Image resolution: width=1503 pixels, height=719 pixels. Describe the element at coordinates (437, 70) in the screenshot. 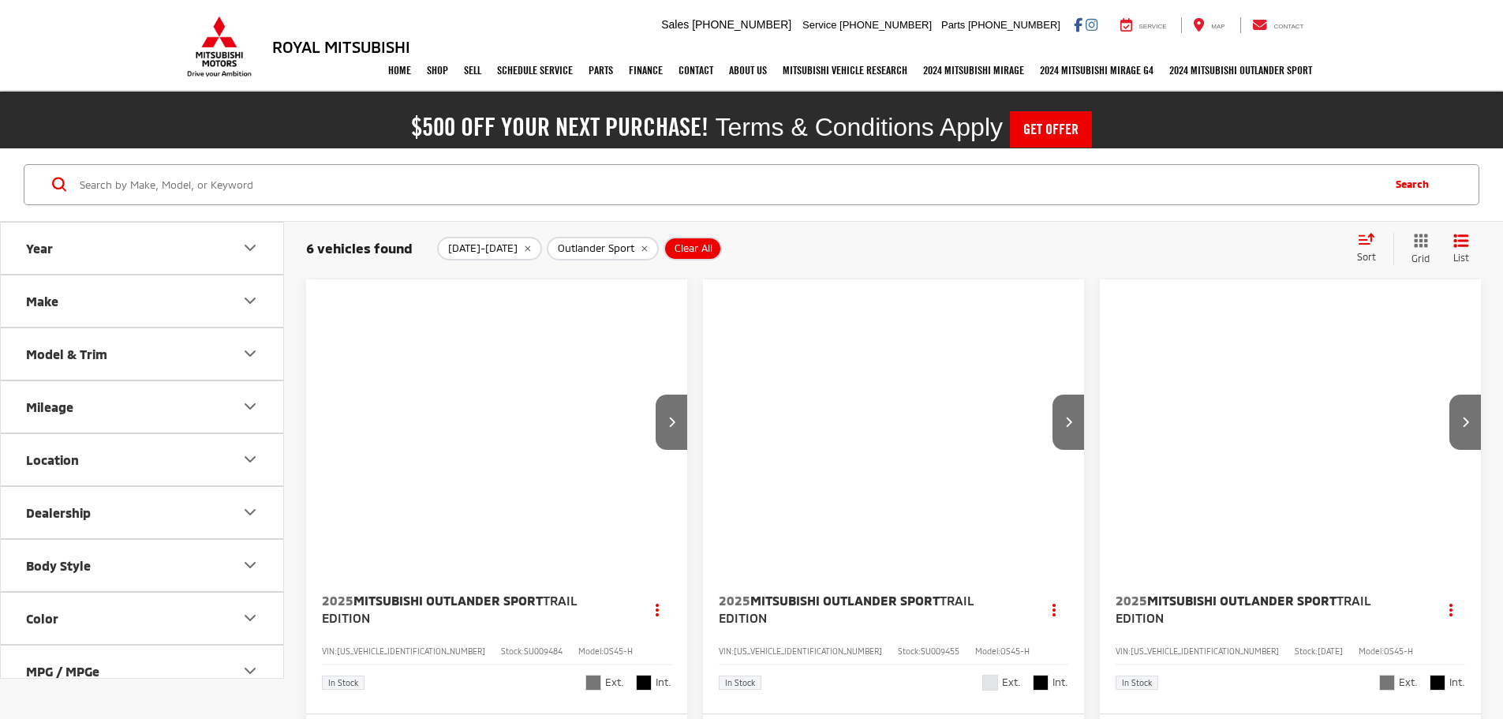

I see `a: Shop` at that location.